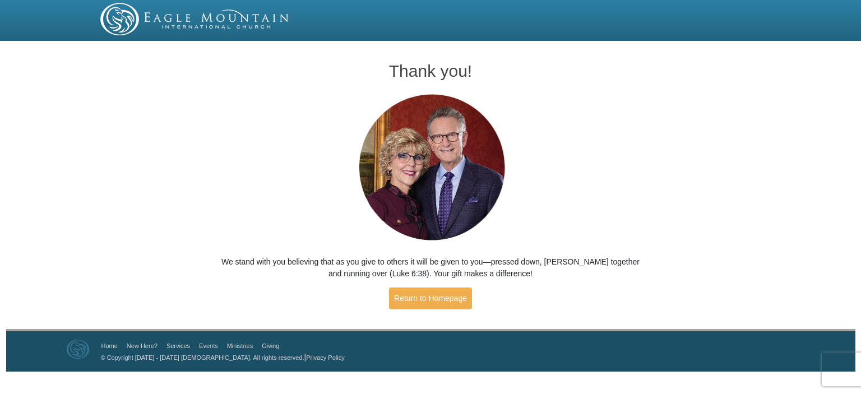  Describe the element at coordinates (78, 349) in the screenshot. I see `img: Eagle Mountain International Church` at that location.